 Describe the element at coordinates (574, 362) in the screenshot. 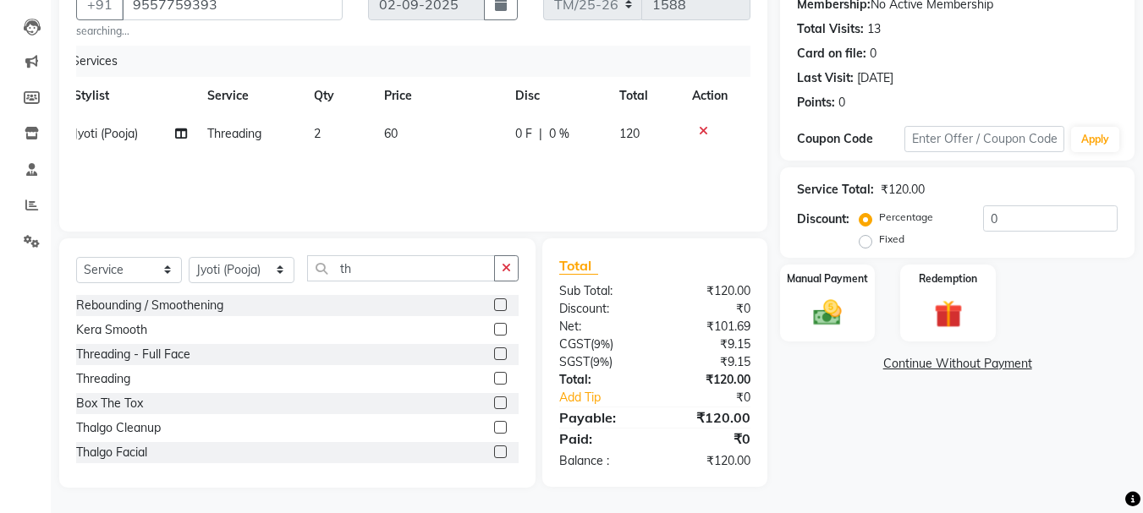

I see `span: SGST` at that location.